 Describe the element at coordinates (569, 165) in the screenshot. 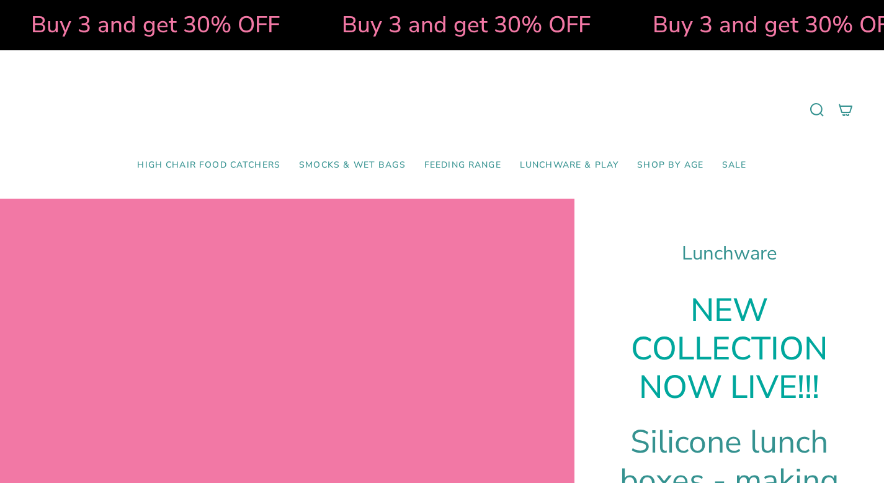

I see `a: Lunchware & Play` at that location.